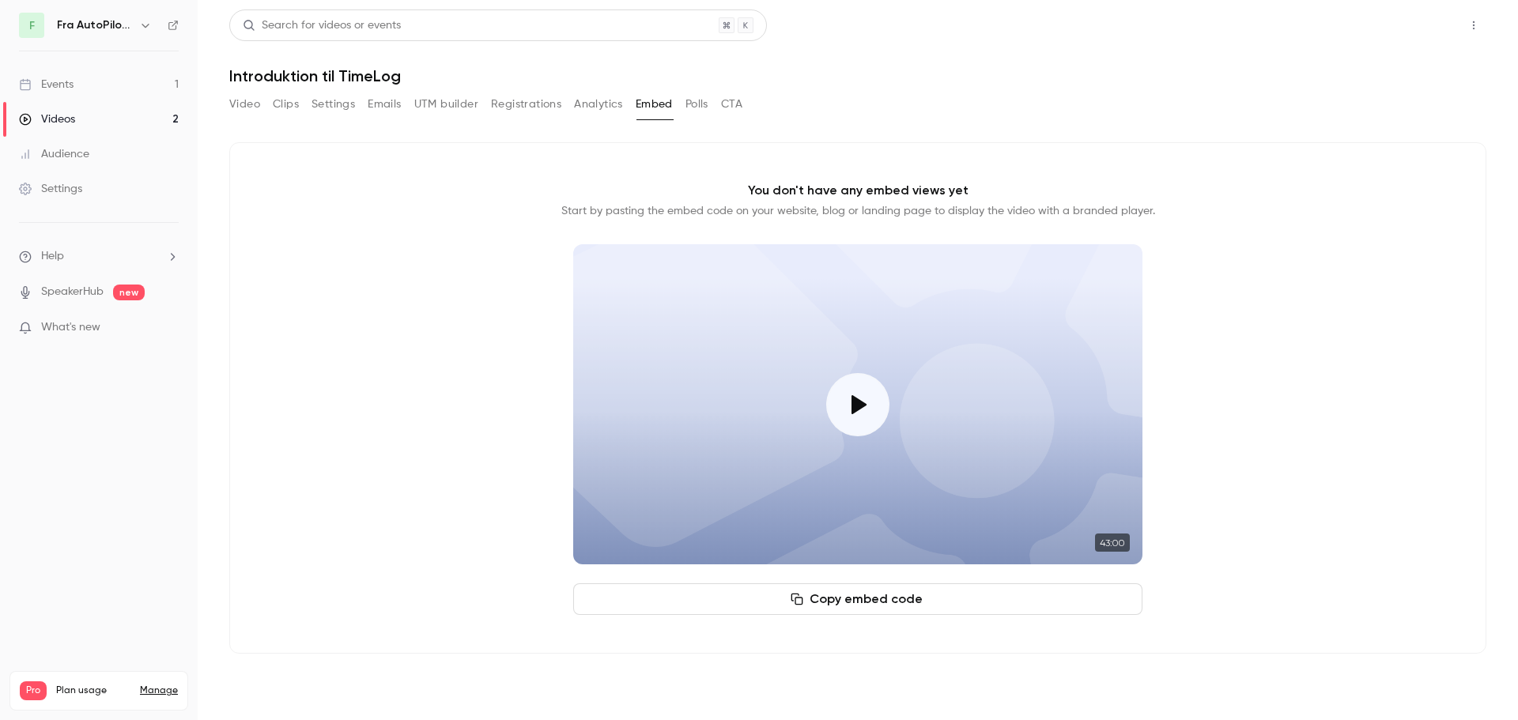 The width and height of the screenshot is (1518, 720). Describe the element at coordinates (1417, 25) in the screenshot. I see `button: Share` at that location.